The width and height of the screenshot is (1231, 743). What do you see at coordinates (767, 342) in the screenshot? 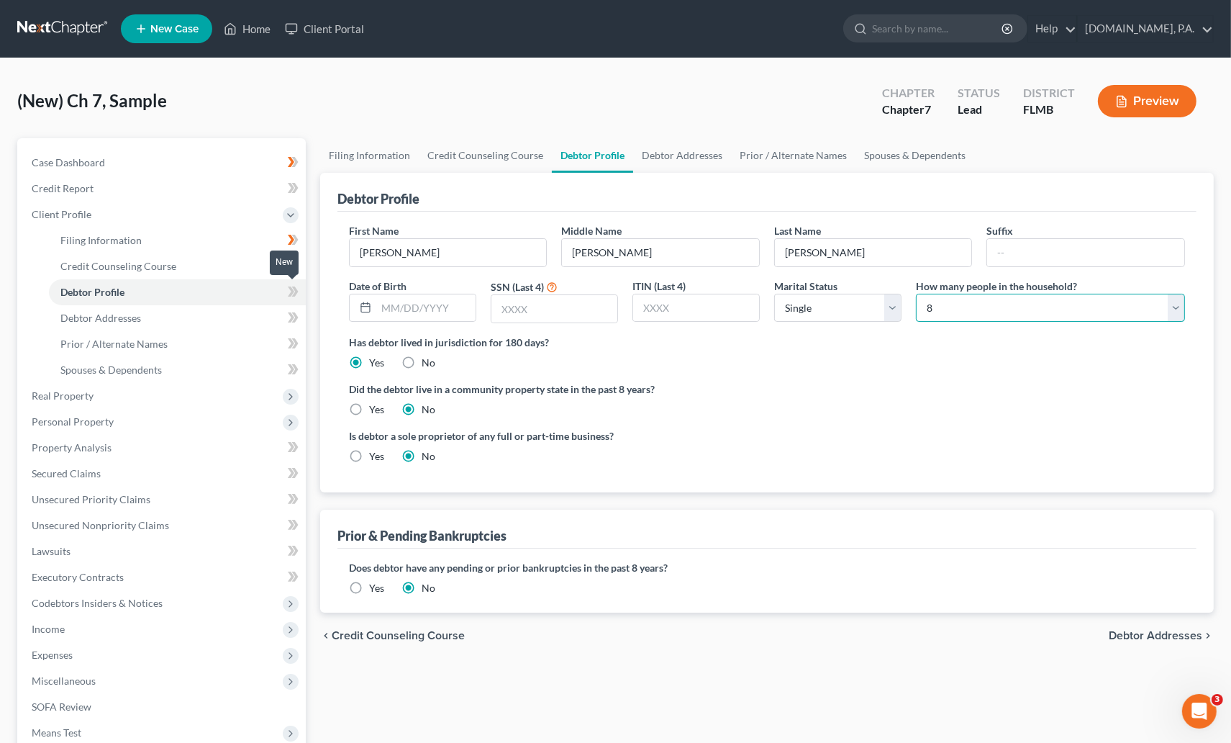
I see `label: Has debtor lived in jurisdiction for 180 days?` at bounding box center [767, 342].